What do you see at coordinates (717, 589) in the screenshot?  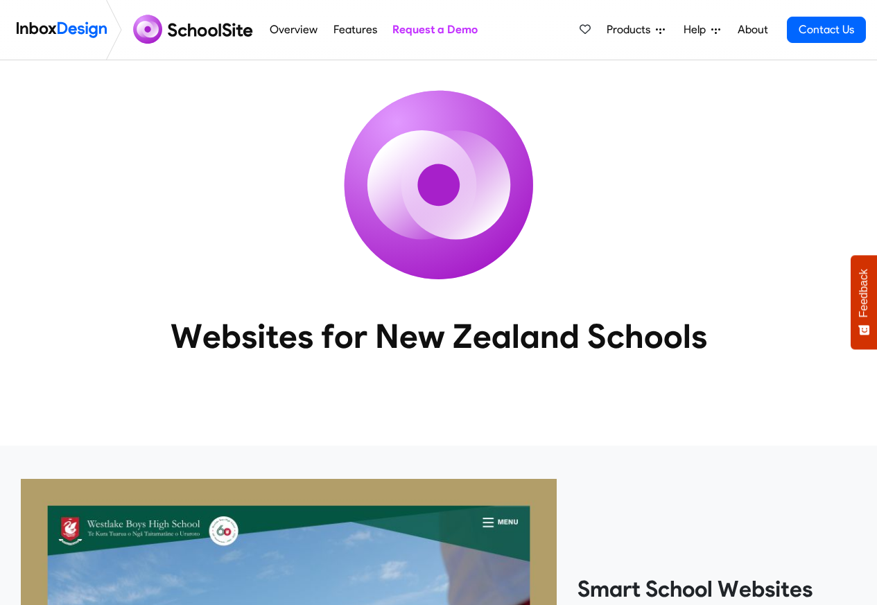 I see `heading: Smart School Websites` at bounding box center [717, 589].